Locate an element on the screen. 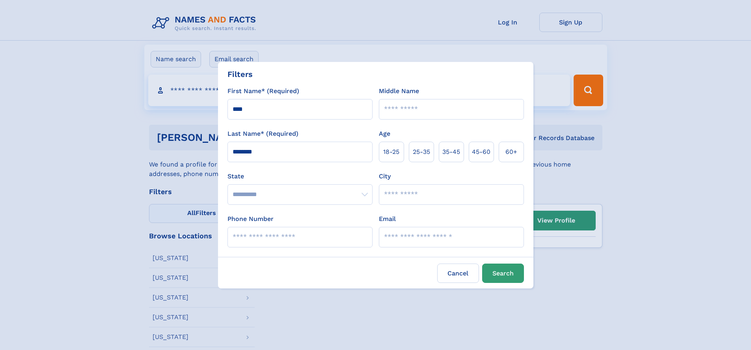  label: Last Name* (Required) is located at coordinates (263, 134).